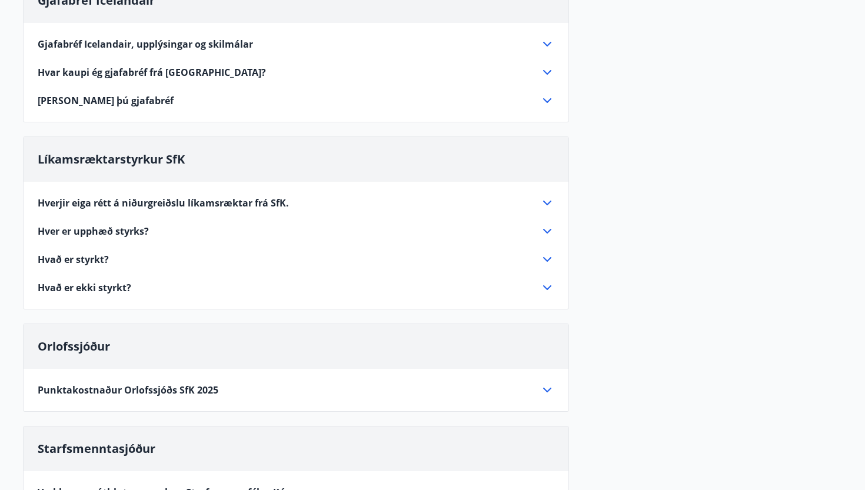  Describe the element at coordinates (296, 231) in the screenshot. I see `div: Hver er upphæð styrks?` at that location.